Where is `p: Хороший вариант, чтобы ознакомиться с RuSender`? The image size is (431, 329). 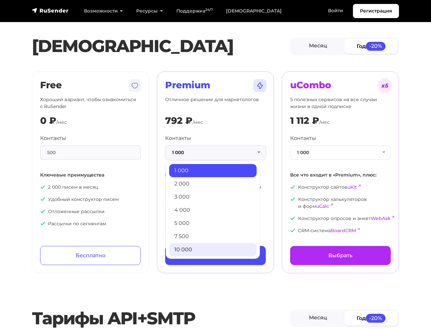
p: Хороший вариант, чтобы ознакомиться с RuSender is located at coordinates (90, 103).